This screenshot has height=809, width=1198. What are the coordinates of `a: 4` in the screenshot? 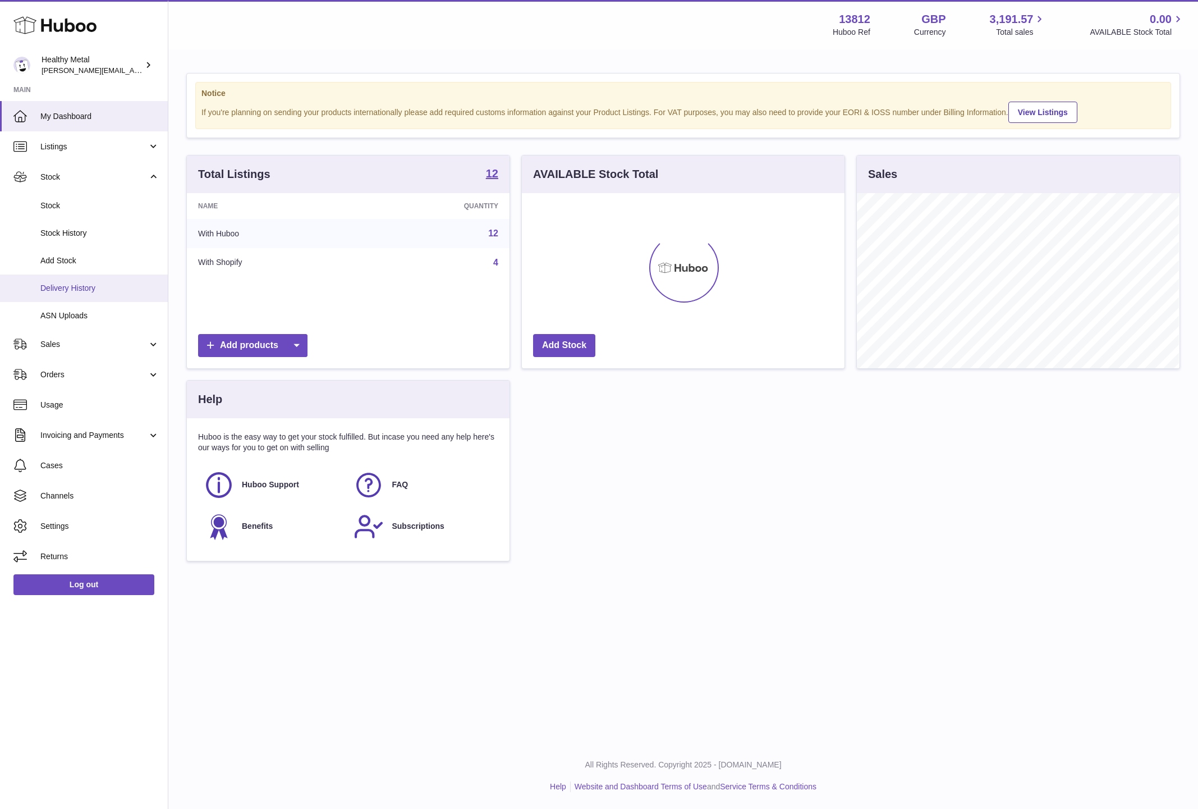 It's located at (496, 262).